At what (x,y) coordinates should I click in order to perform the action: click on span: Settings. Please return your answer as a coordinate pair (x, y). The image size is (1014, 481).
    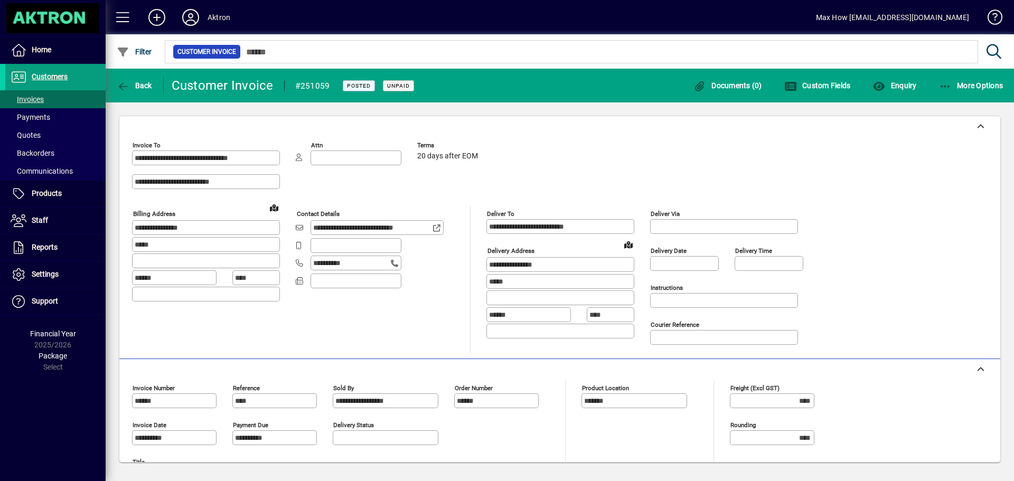
    Looking at the image, I should click on (45, 274).